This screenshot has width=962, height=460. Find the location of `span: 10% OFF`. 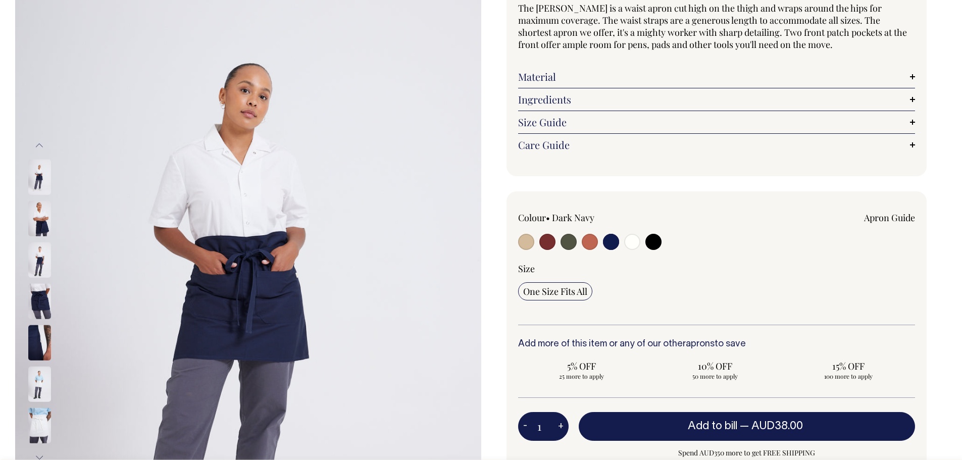

span: 10% OFF is located at coordinates (715, 366).